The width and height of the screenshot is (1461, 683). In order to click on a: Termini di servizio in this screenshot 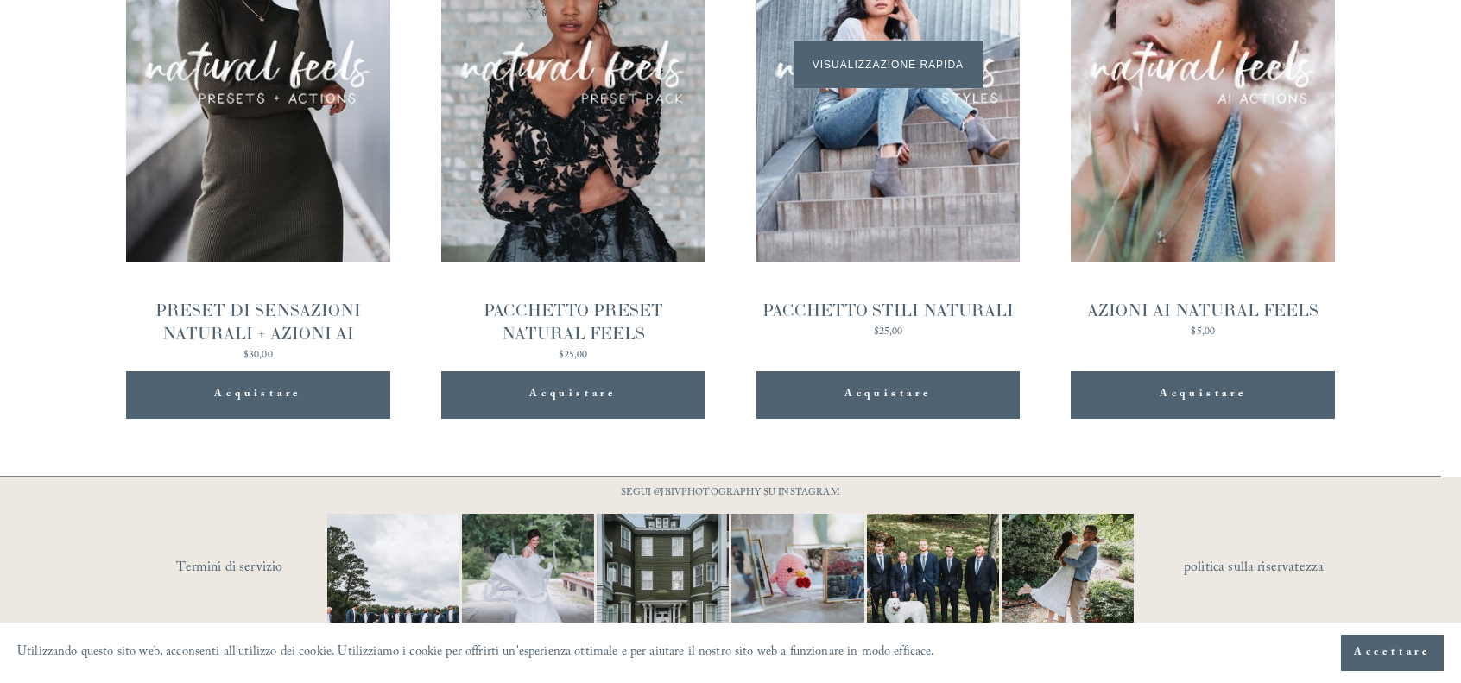, I will do `click(276, 568)`.